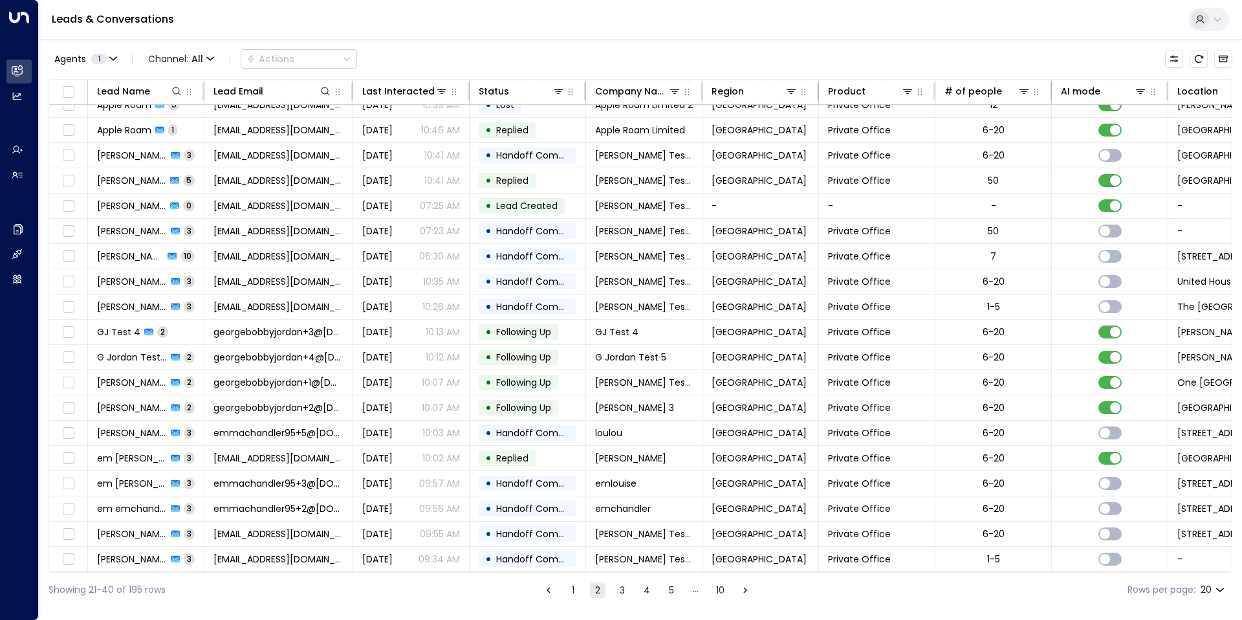 The height and width of the screenshot is (620, 1242). I want to click on div: 7, so click(993, 256).